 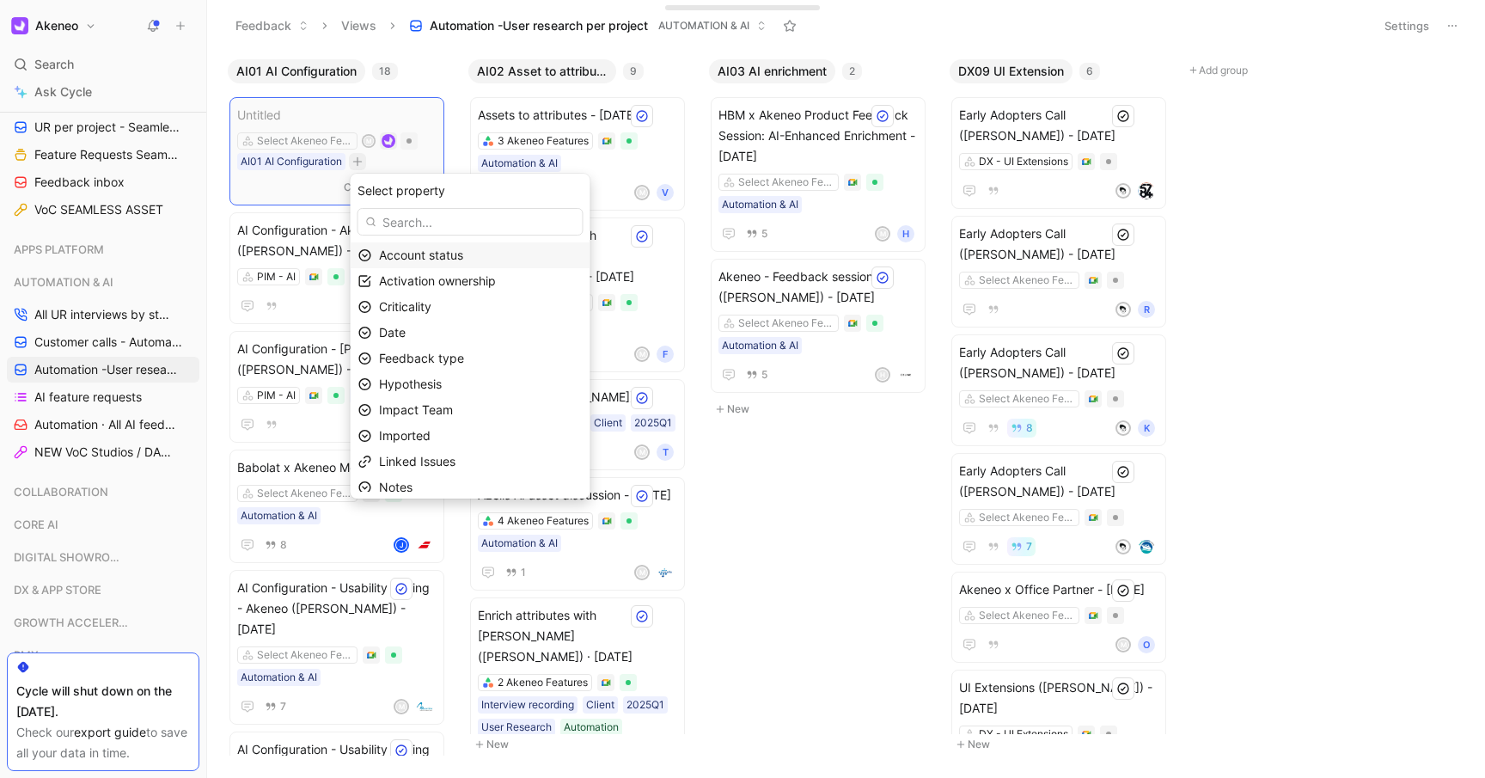 I want to click on span: Feedback type, so click(x=421, y=357).